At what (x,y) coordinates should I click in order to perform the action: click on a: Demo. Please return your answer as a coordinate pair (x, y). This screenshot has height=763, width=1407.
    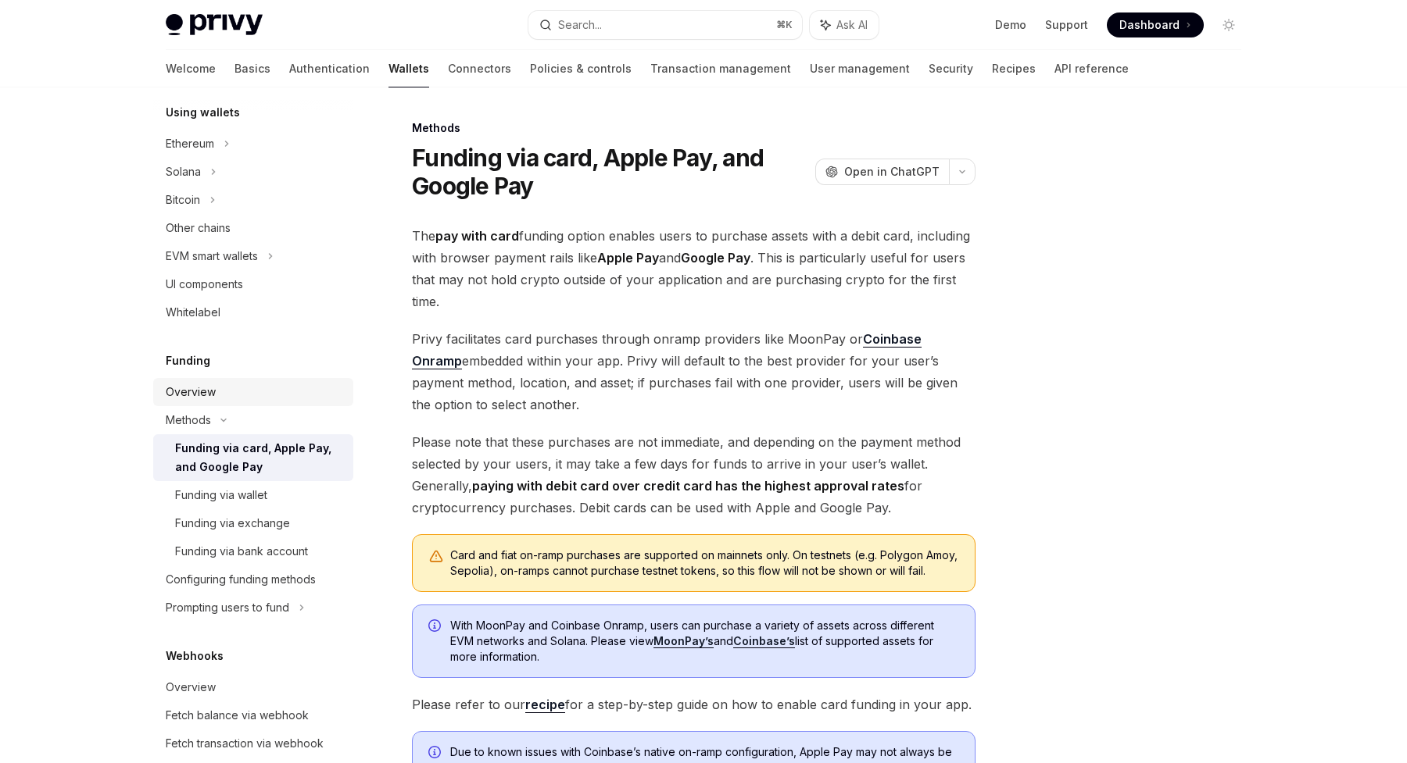
    Looking at the image, I should click on (1010, 25).